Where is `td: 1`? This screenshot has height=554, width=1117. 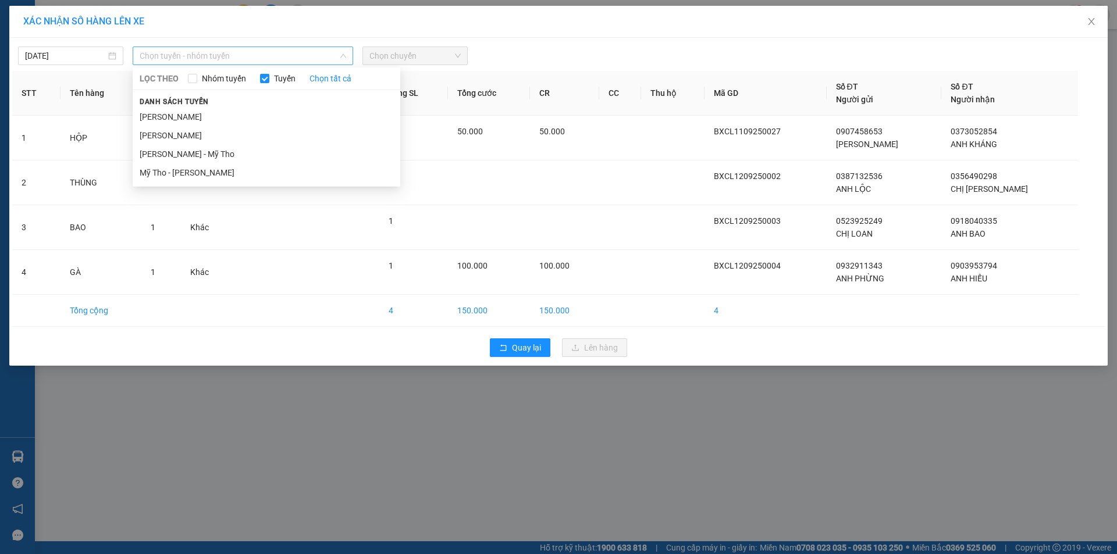
td: 1 is located at coordinates (36, 138).